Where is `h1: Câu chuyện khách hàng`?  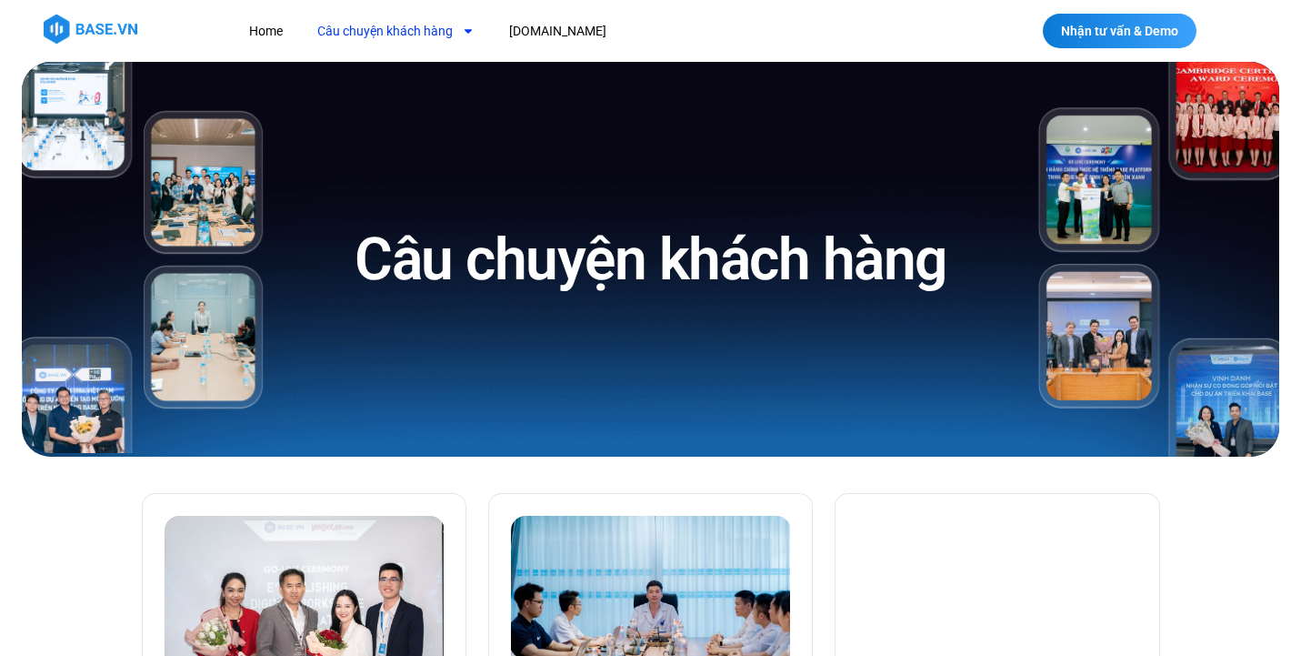 h1: Câu chuyện khách hàng is located at coordinates (650, 259).